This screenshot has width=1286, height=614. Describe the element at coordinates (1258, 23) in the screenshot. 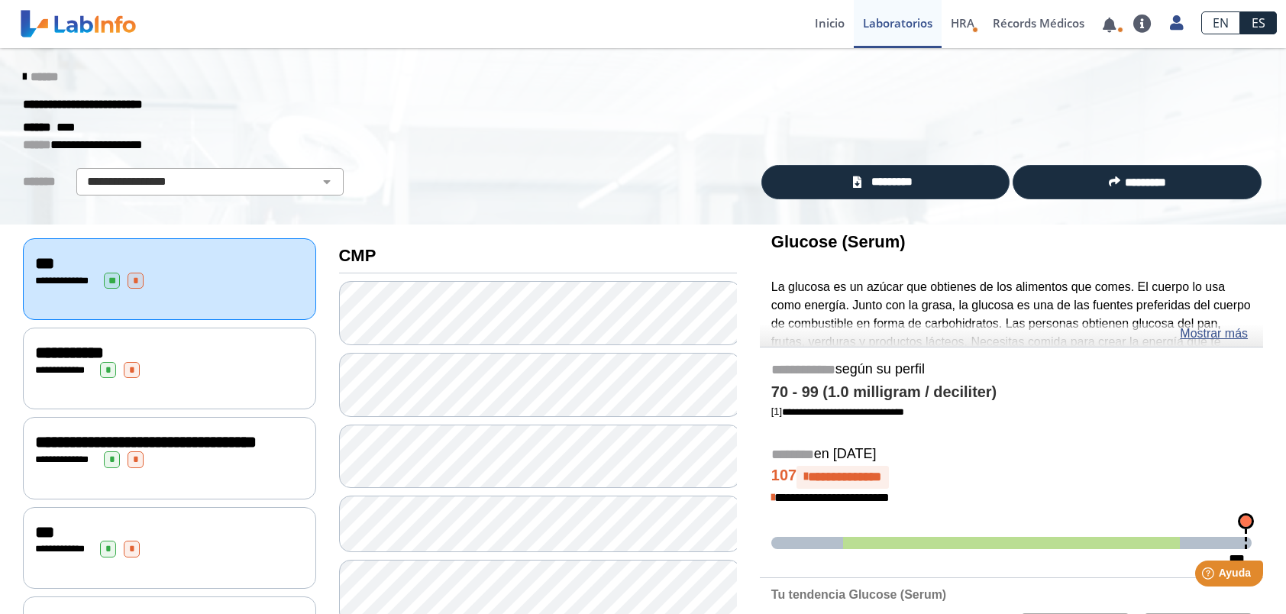

I see `a: ES` at that location.